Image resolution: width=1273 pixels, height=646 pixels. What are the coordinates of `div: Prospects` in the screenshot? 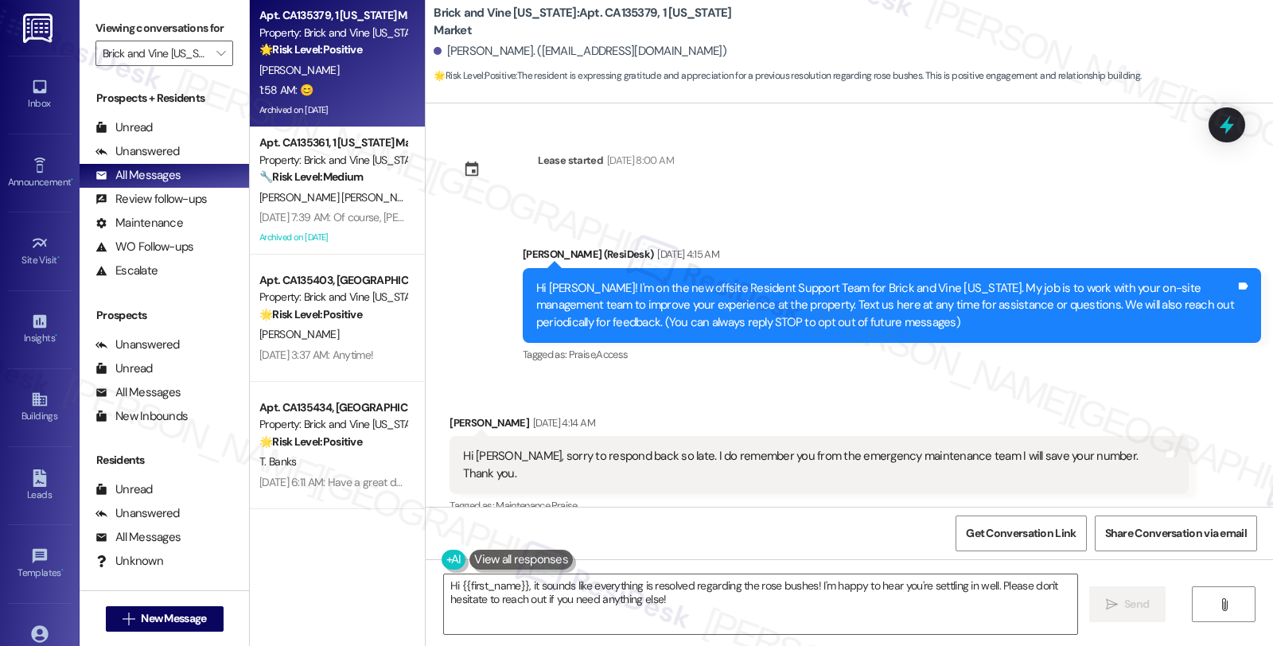 It's located at (164, 315).